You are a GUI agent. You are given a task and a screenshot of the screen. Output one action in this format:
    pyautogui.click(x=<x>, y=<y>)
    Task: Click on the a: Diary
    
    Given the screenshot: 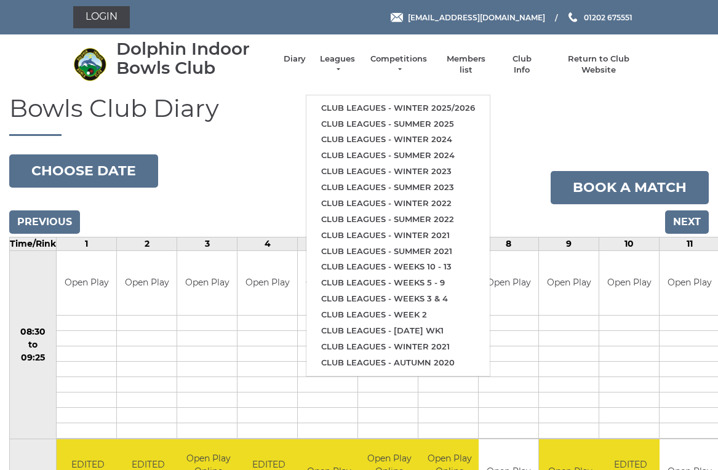 What is the action you would take?
    pyautogui.click(x=295, y=59)
    